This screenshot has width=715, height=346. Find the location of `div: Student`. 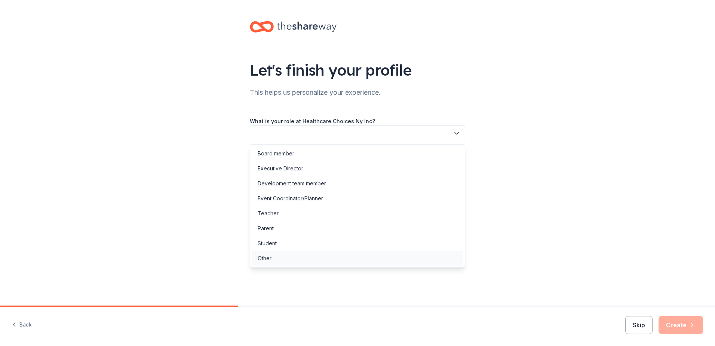

div: Student is located at coordinates (267, 243).